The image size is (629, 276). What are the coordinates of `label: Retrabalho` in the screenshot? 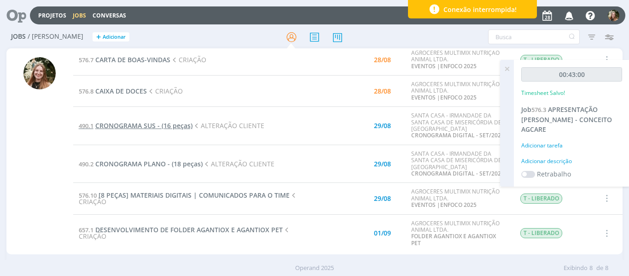 It's located at (554, 174).